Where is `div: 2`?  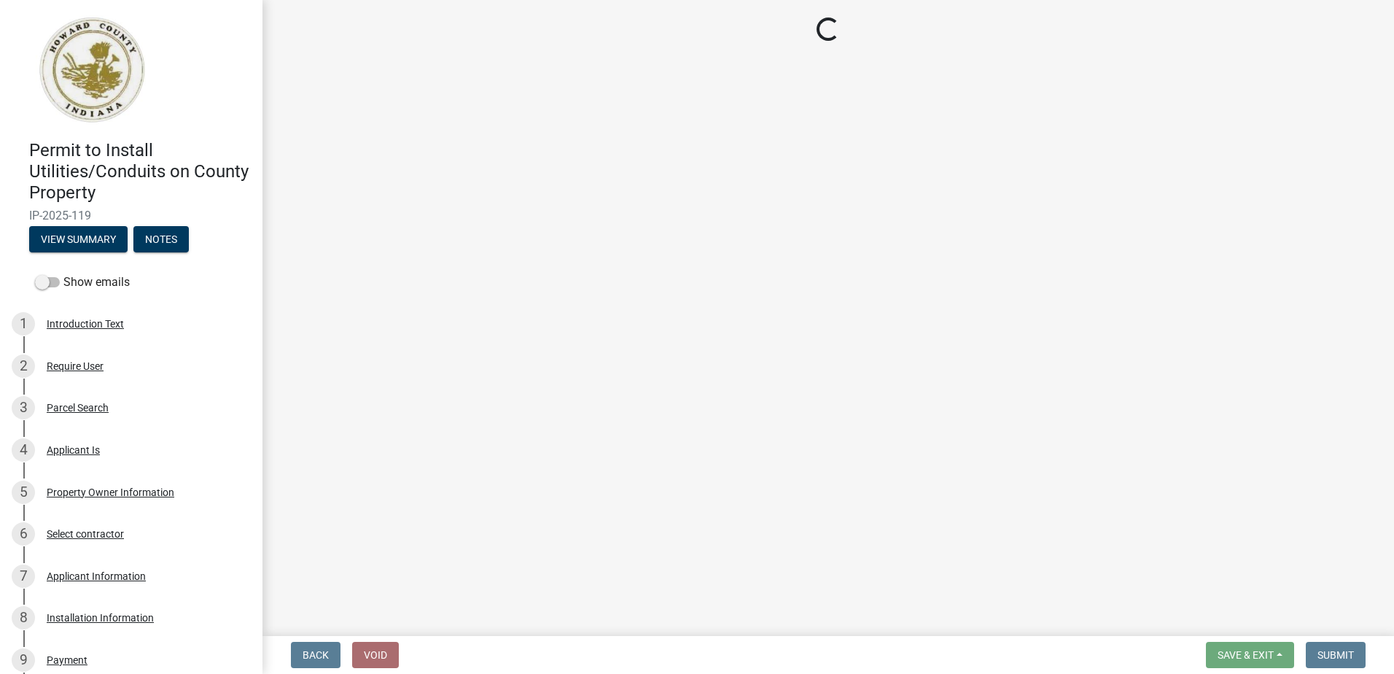
div: 2 is located at coordinates (23, 366).